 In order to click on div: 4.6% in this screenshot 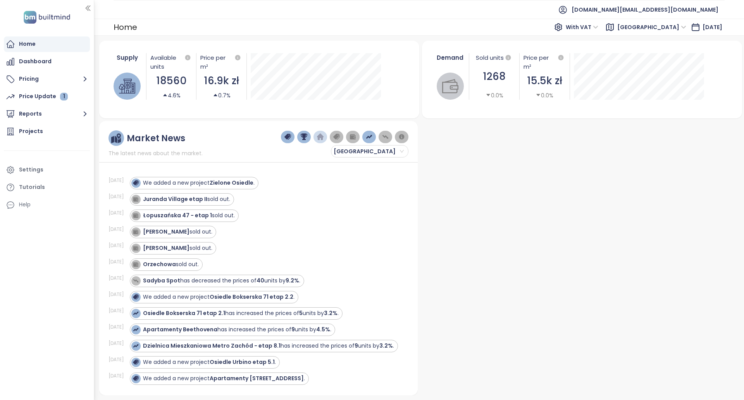, I will do `click(171, 95)`.